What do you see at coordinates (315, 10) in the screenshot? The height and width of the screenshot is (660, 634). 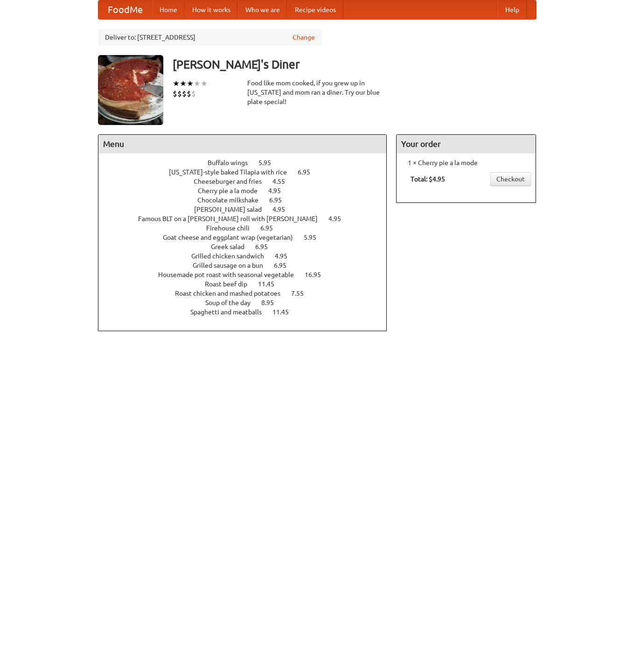 I see `a: Recipe videos` at bounding box center [315, 10].